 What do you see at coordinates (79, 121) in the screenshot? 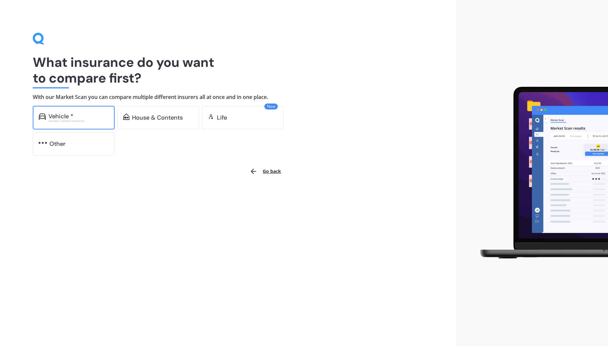
I see `div: Excludes commercial vehicles` at bounding box center [79, 121].